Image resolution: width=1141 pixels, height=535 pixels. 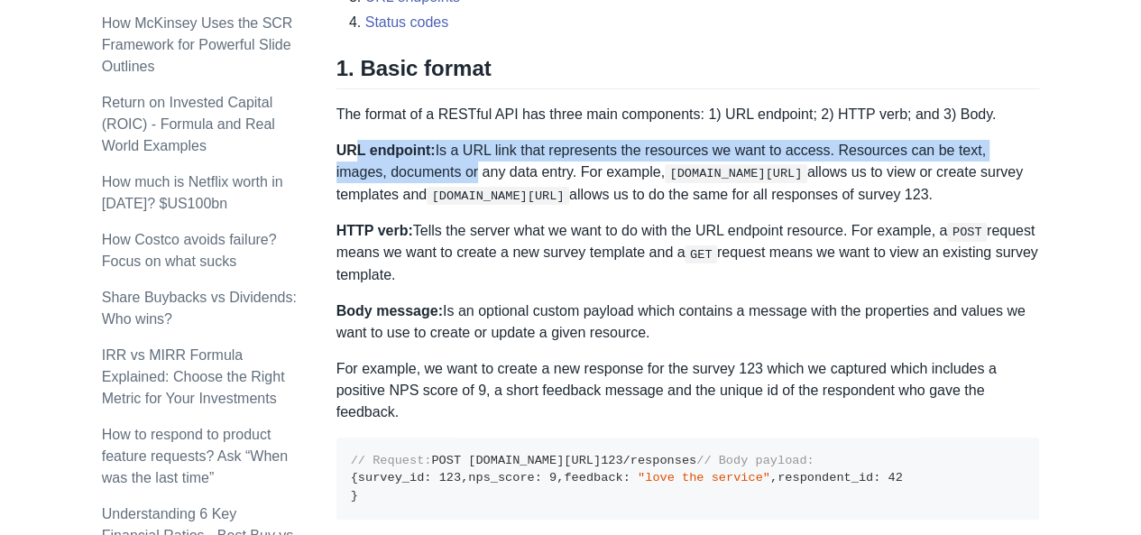 I want to click on strong: HTTP verb:, so click(x=374, y=230).